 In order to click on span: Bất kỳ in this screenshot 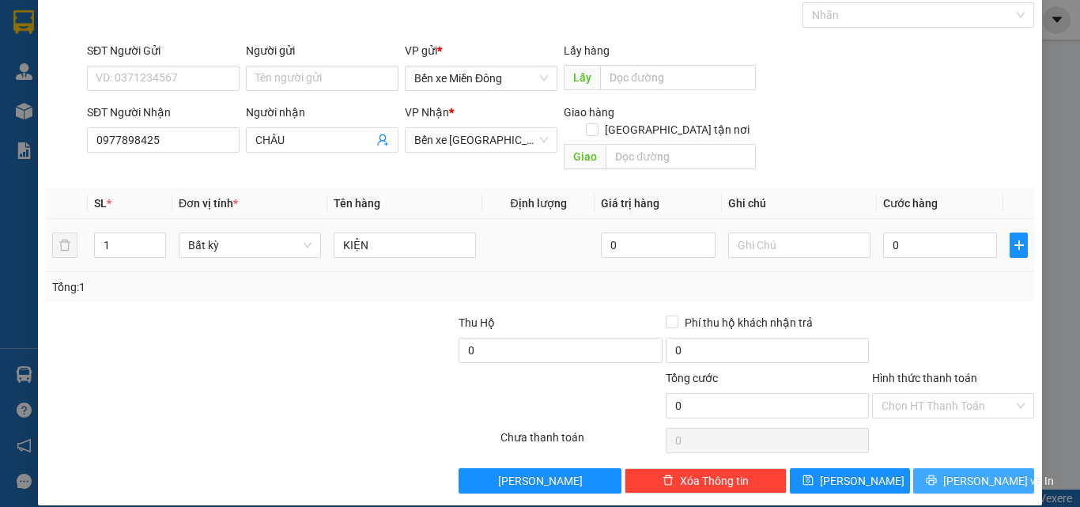, I will do `click(250, 245)`.